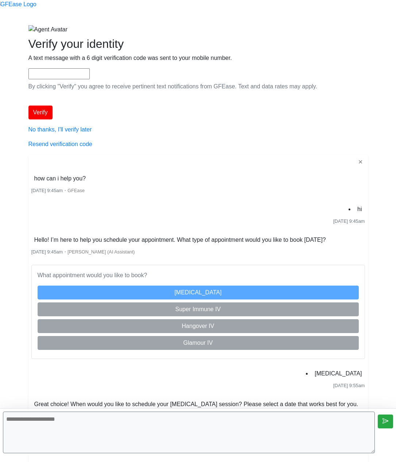 This screenshot has width=396, height=462. What do you see at coordinates (60, 179) in the screenshot?
I see `li: how can i help you?` at bounding box center [60, 179].